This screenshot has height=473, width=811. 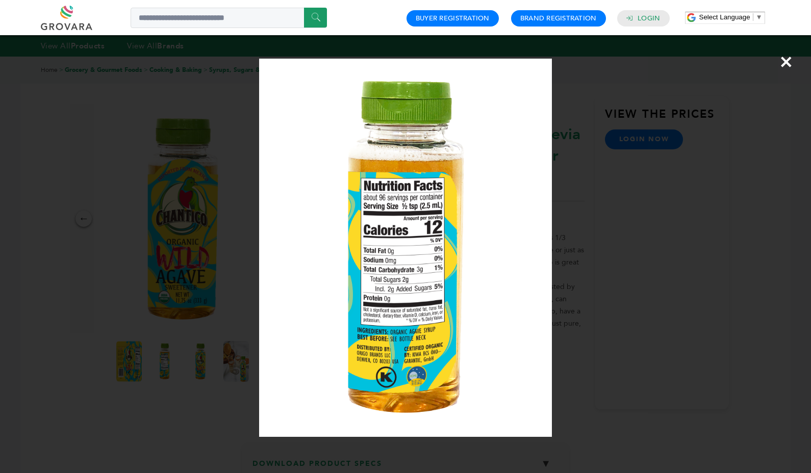 I want to click on span: Select Language, so click(x=724, y=17).